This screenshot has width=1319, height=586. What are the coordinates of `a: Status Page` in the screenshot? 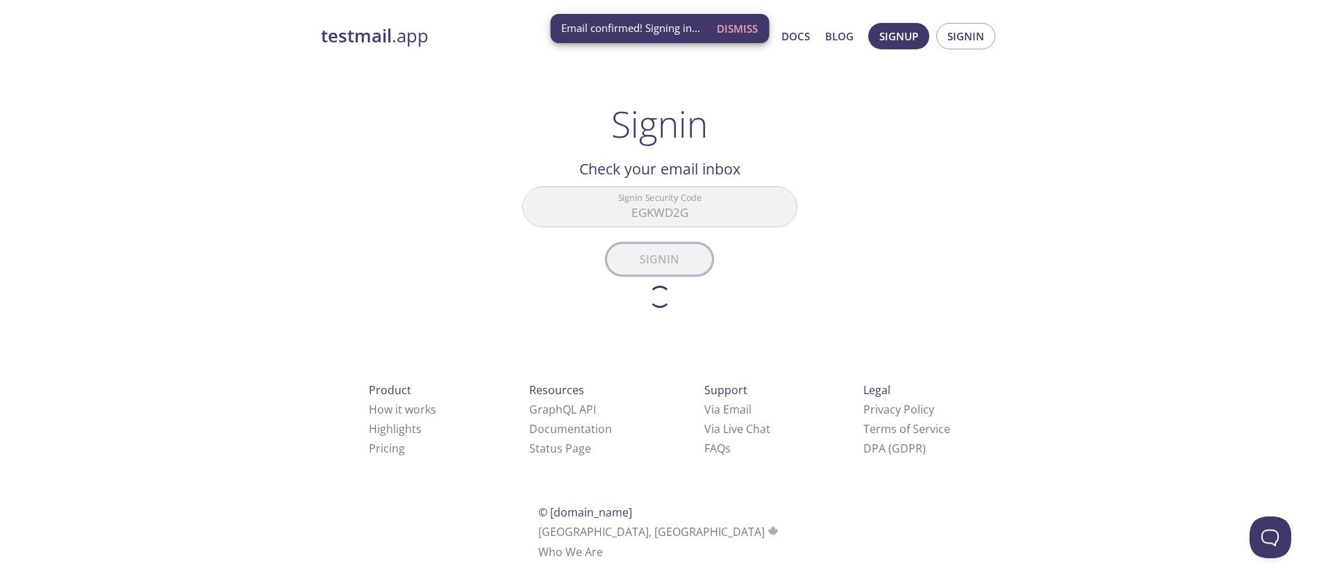 It's located at (560, 448).